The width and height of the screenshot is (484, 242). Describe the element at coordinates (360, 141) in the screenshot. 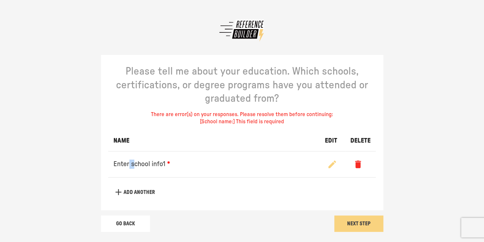

I see `th: DELETE` at that location.